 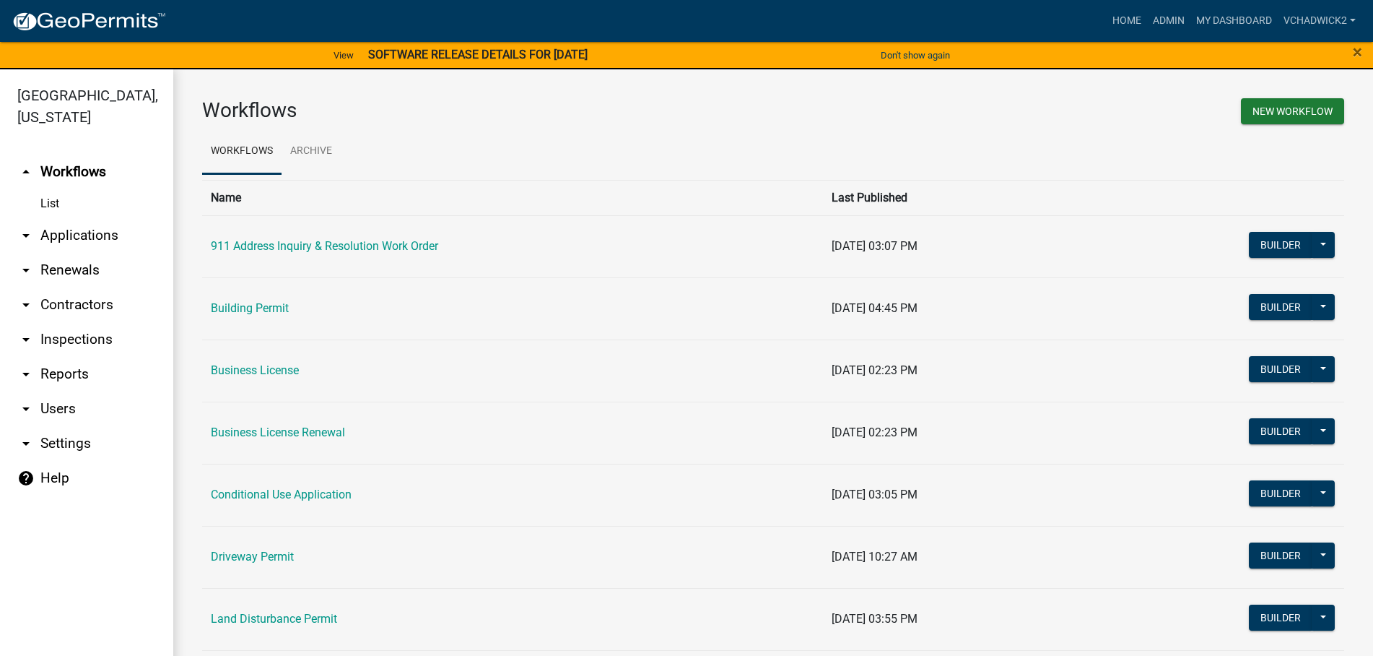 I want to click on a: Driveway Permit, so click(x=252, y=556).